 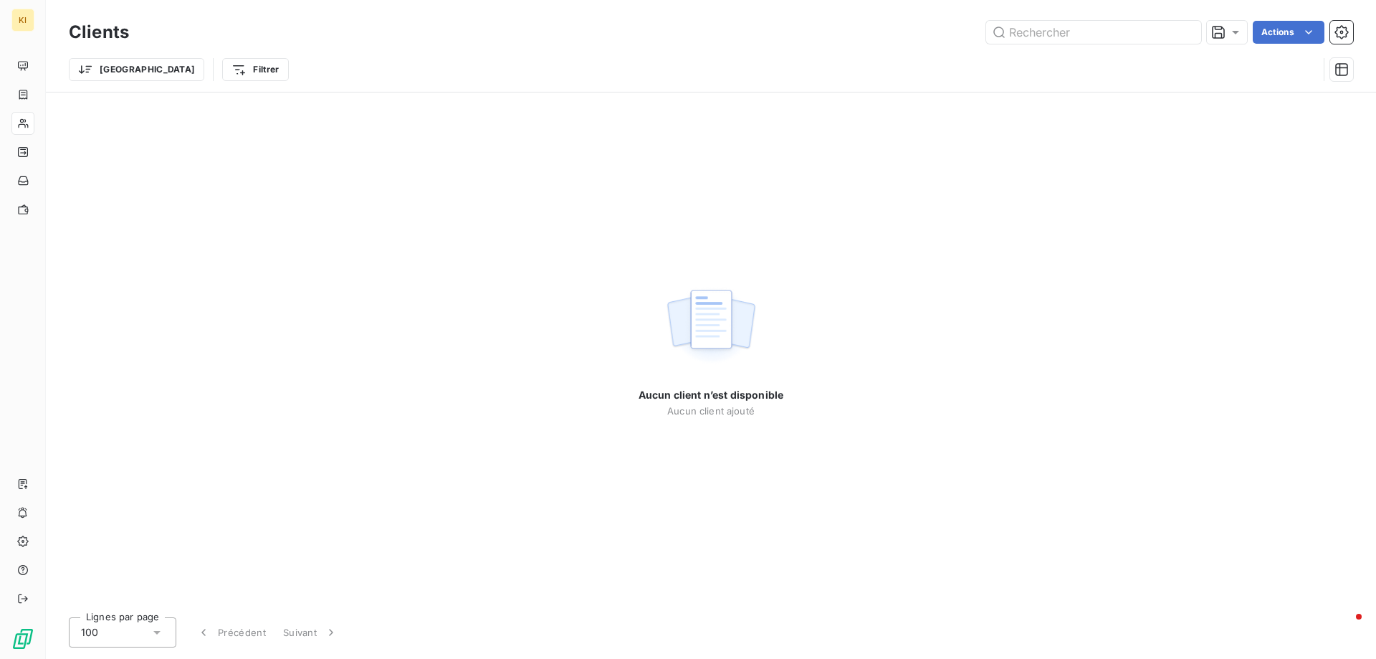 What do you see at coordinates (231, 632) in the screenshot?
I see `button: Précédent` at bounding box center [231, 632].